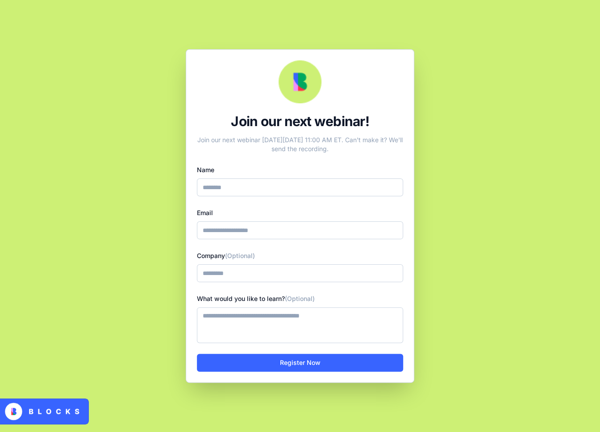 The height and width of the screenshot is (432, 600). Describe the element at coordinates (206, 169) in the screenshot. I see `label: Name` at that location.